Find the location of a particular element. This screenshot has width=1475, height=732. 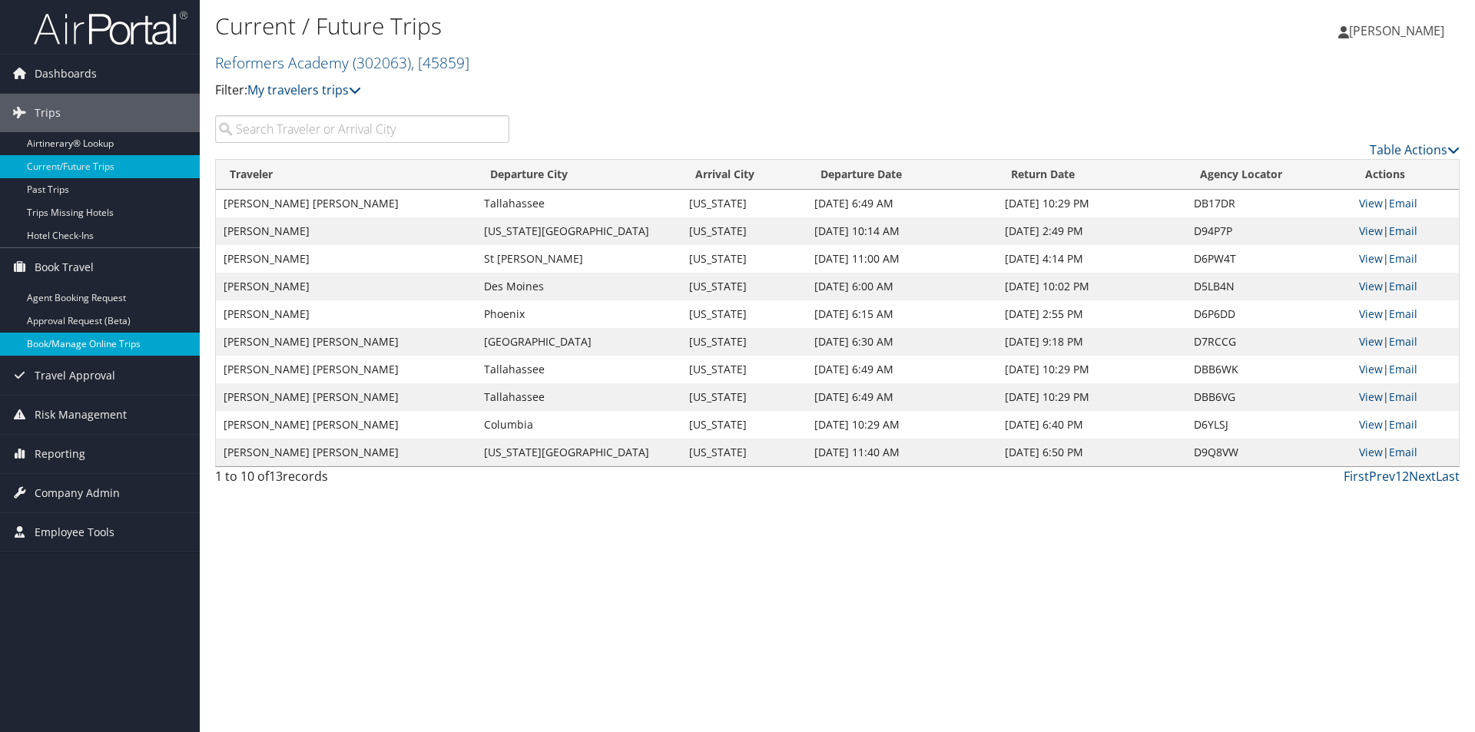

a: Prev is located at coordinates (1382, 476).